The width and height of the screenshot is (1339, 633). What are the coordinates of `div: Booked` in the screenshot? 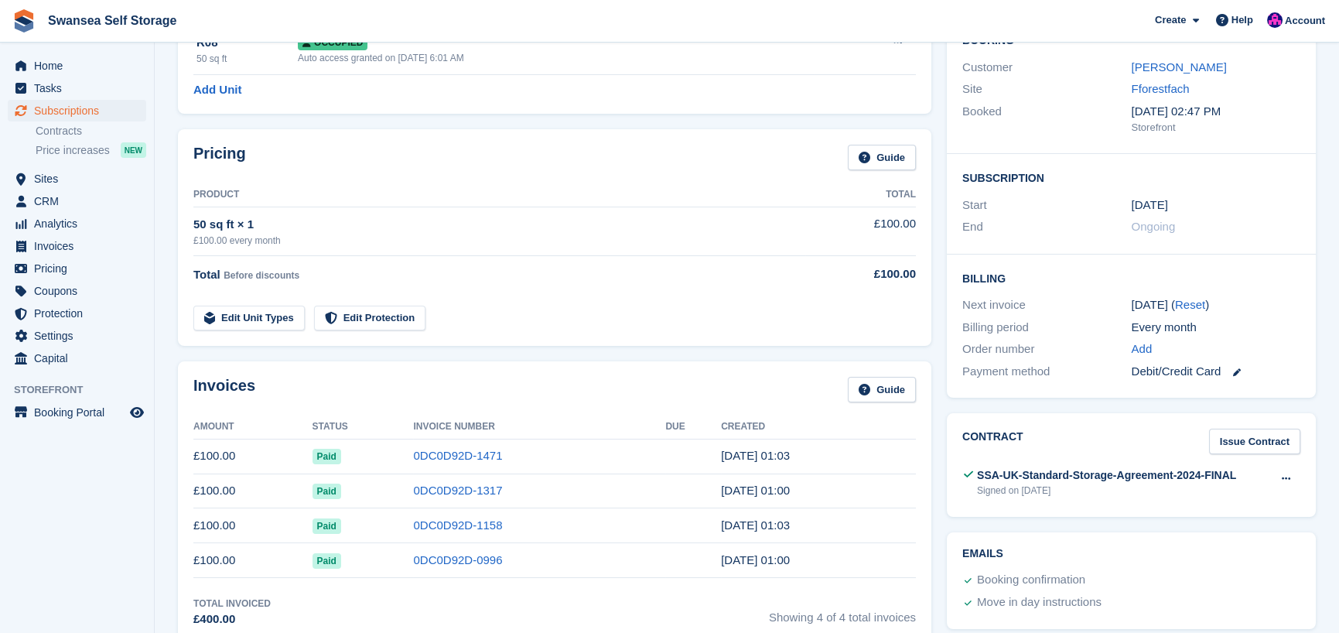 It's located at (1046, 119).